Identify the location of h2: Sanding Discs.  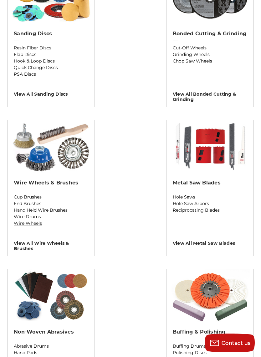
(51, 34).